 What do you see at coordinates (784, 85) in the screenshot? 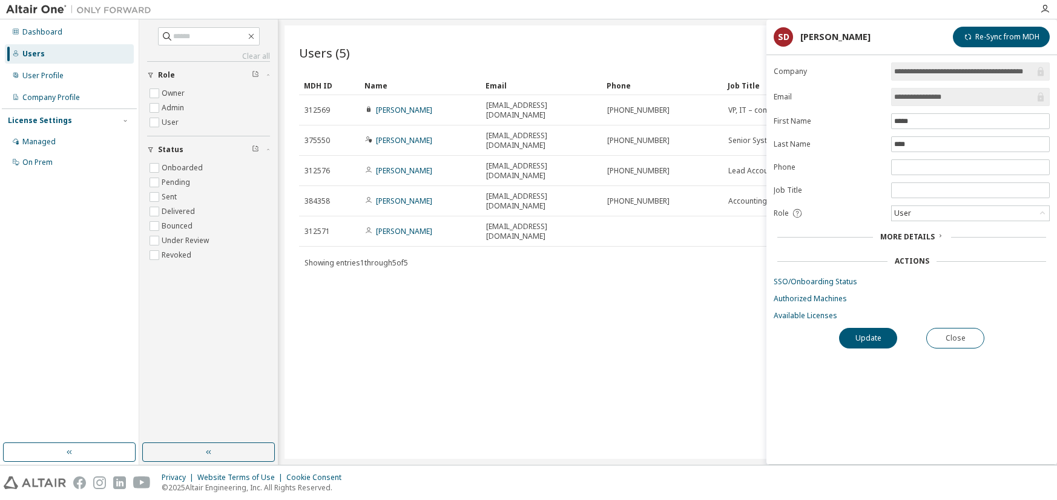
I see `div: Job Title` at bounding box center [784, 85].